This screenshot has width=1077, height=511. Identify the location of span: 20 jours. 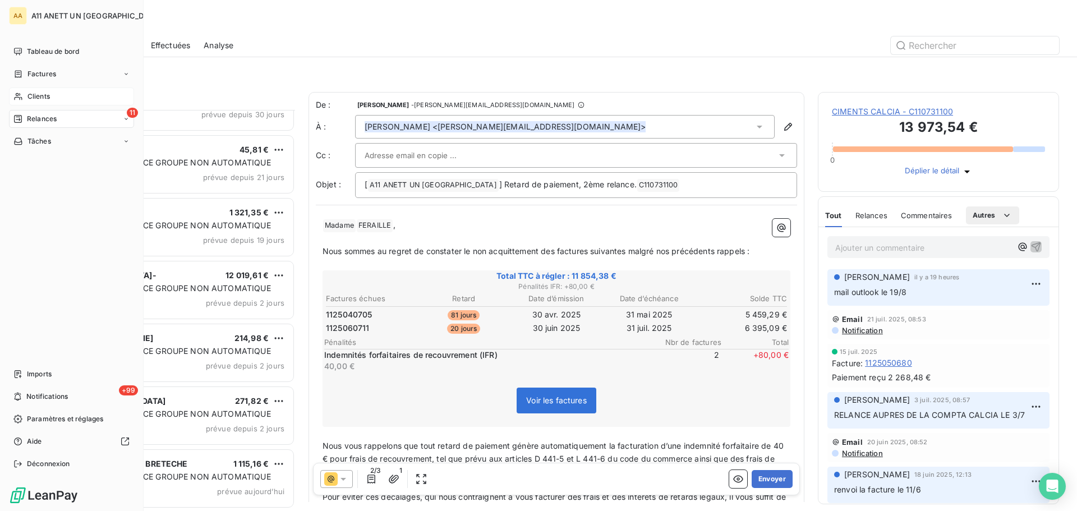
(464, 329).